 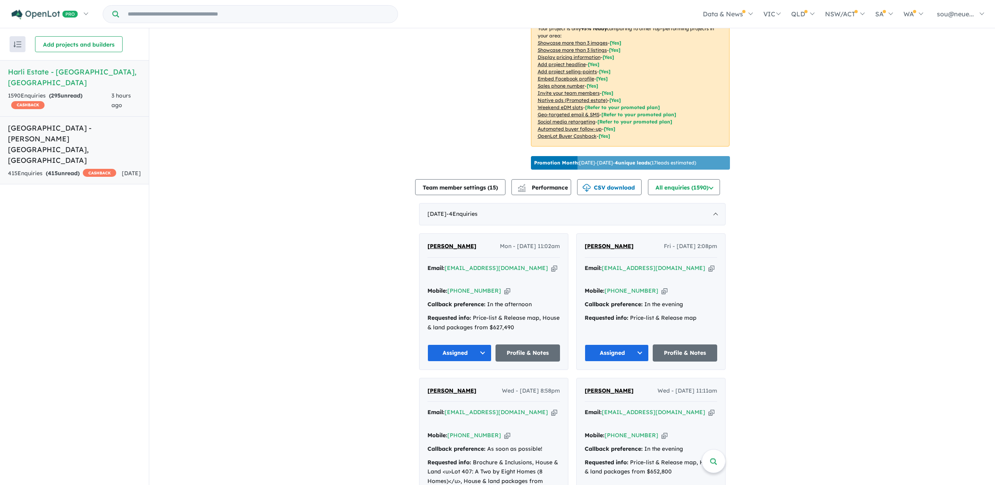 I want to click on span: 3 hours ago, so click(x=121, y=100).